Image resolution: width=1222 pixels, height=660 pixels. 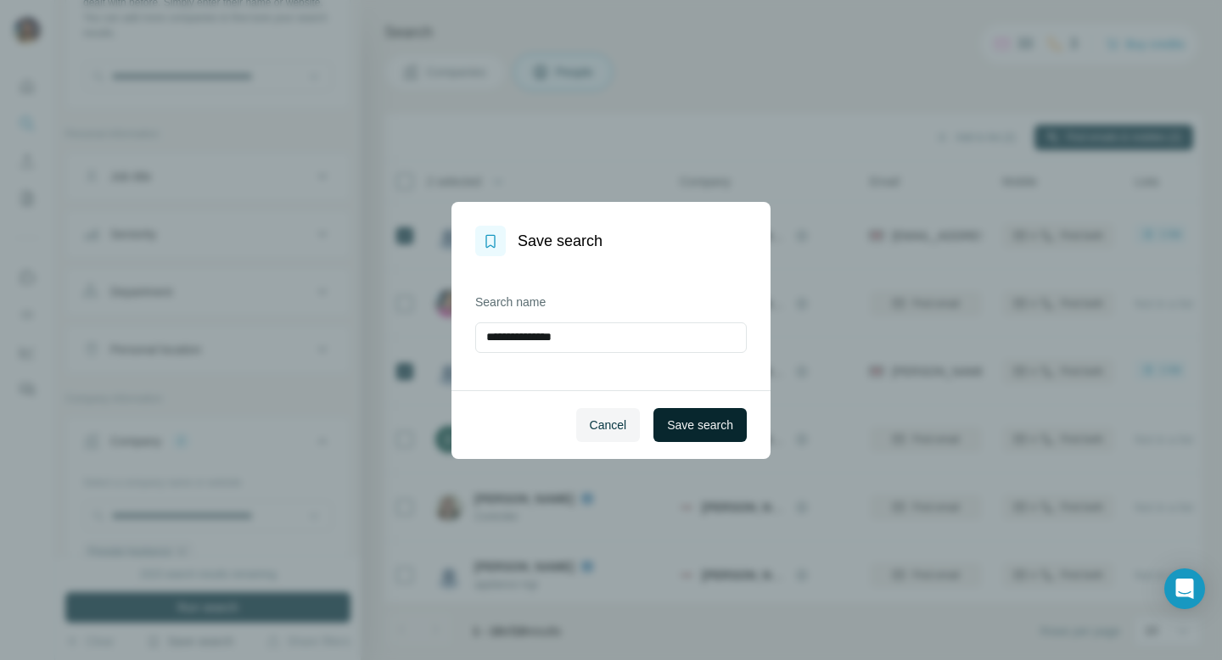 What do you see at coordinates (1185, 589) in the screenshot?
I see `div: Open Intercom Messenger` at bounding box center [1185, 589].